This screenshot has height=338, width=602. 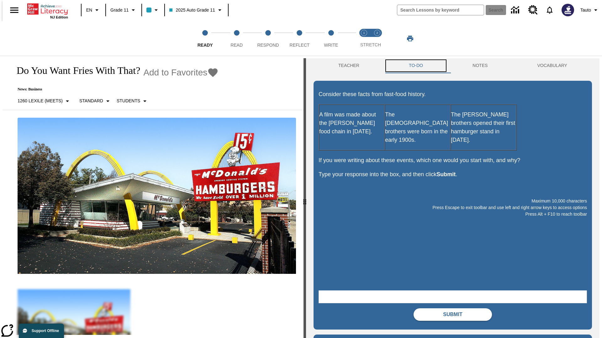 I want to click on strong: Submit, so click(x=446, y=175).